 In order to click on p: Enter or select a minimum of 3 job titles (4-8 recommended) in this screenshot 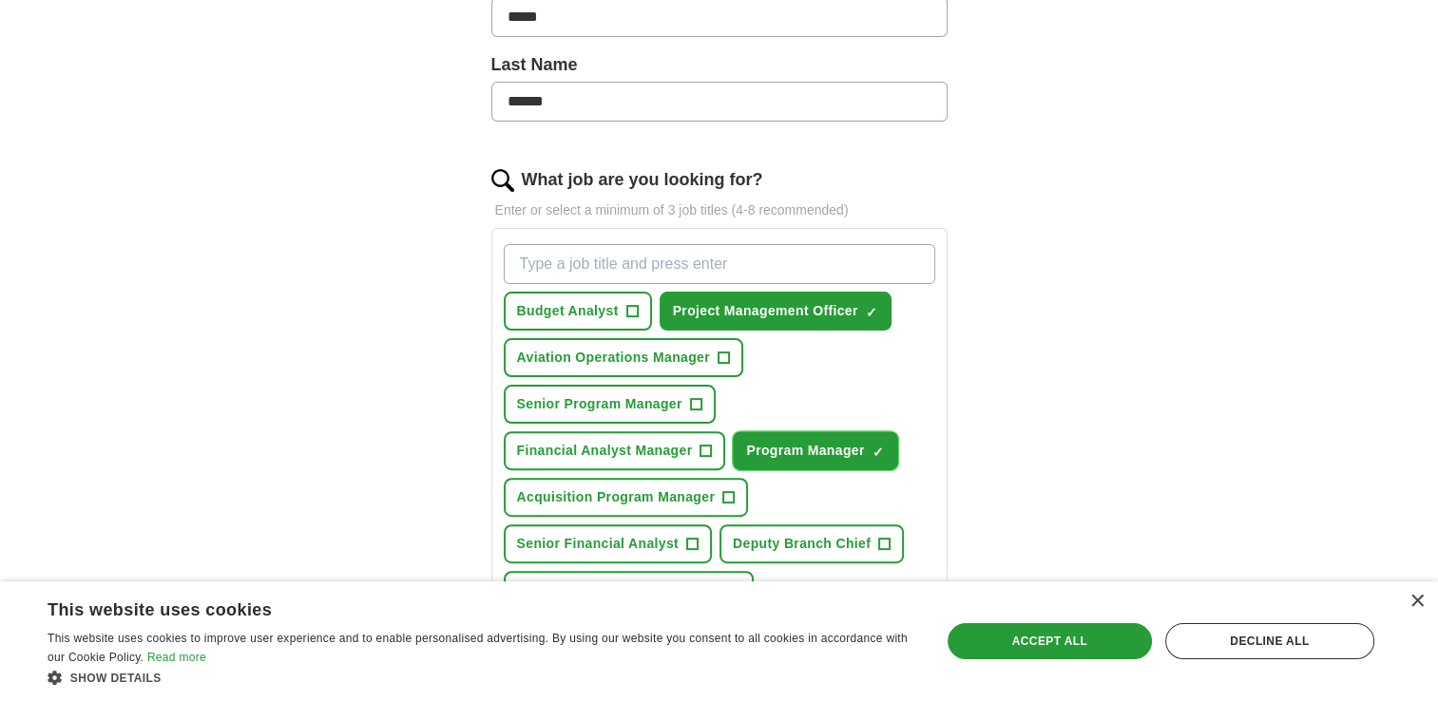, I will do `click(719, 210)`.